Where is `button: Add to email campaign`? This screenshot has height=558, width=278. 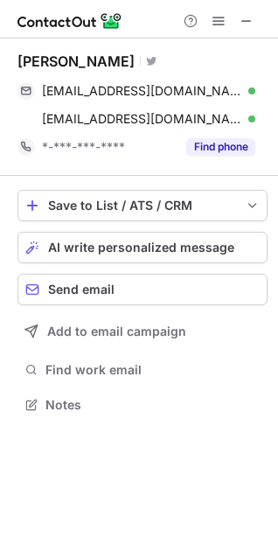
button: Add to email campaign is located at coordinates (143, 332).